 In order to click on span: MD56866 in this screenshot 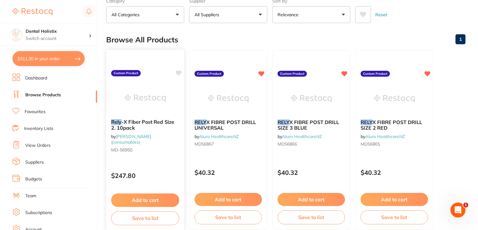, I will do `click(287, 144)`.